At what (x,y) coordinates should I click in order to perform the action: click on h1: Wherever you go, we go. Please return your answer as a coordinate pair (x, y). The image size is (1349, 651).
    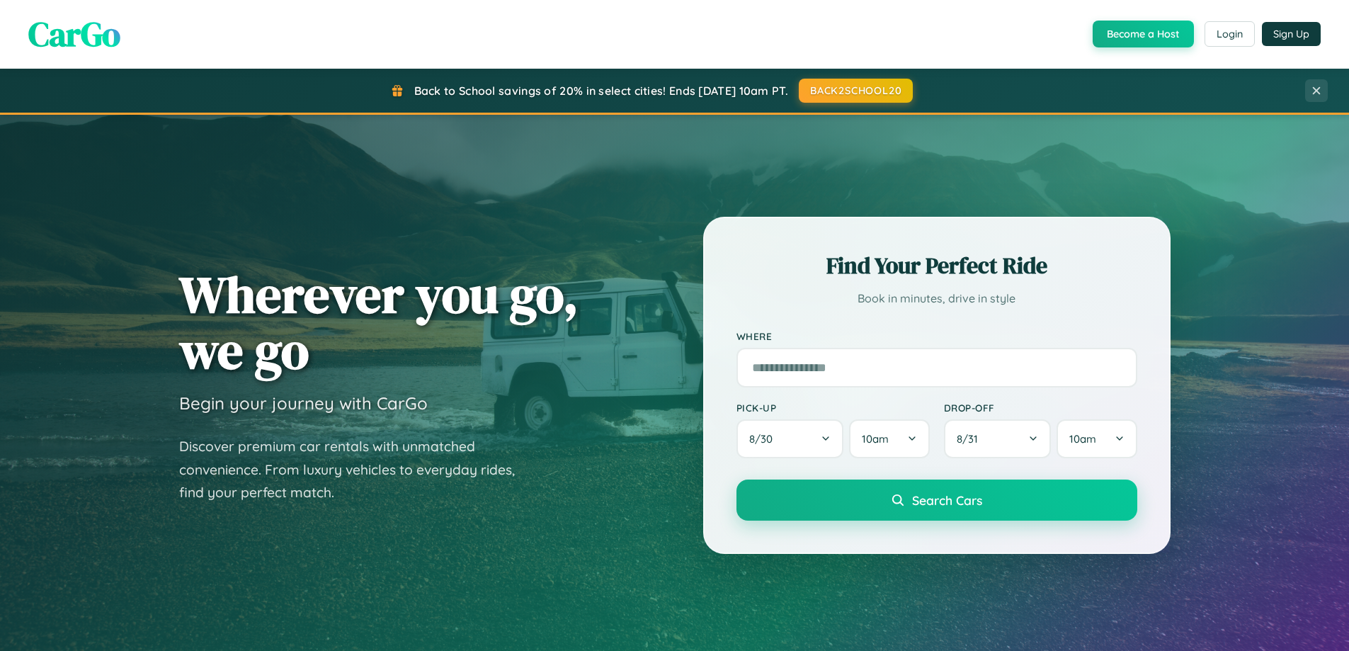
    Looking at the image, I should click on (379, 322).